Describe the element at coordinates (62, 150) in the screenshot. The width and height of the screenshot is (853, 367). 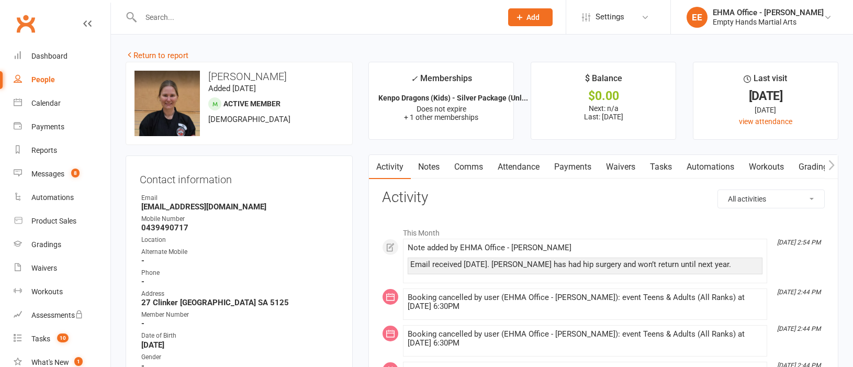
I see `a: Reports` at that location.